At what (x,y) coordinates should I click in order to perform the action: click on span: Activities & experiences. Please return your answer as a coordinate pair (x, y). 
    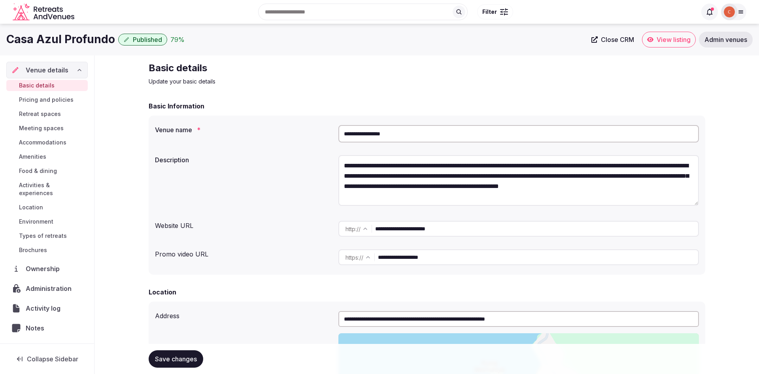
    Looking at the image, I should click on (52, 189).